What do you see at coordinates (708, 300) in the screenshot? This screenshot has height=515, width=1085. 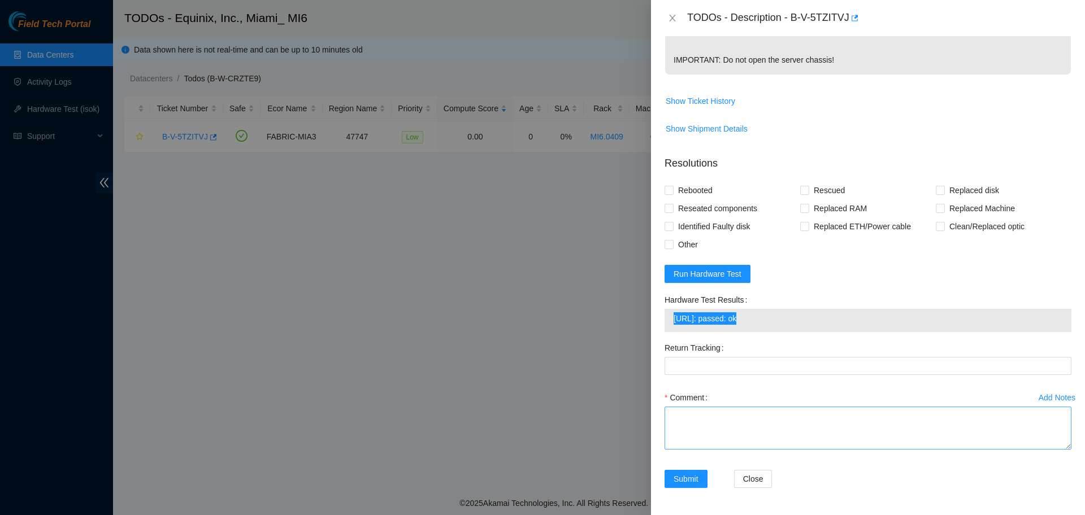 I see `label: Hardware Test Results` at bounding box center [708, 300].